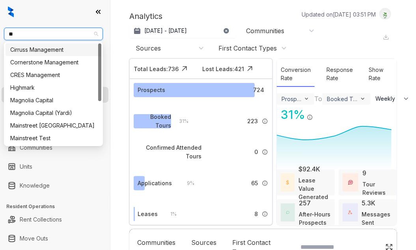  I want to click on li: Collections, so click(55, 114).